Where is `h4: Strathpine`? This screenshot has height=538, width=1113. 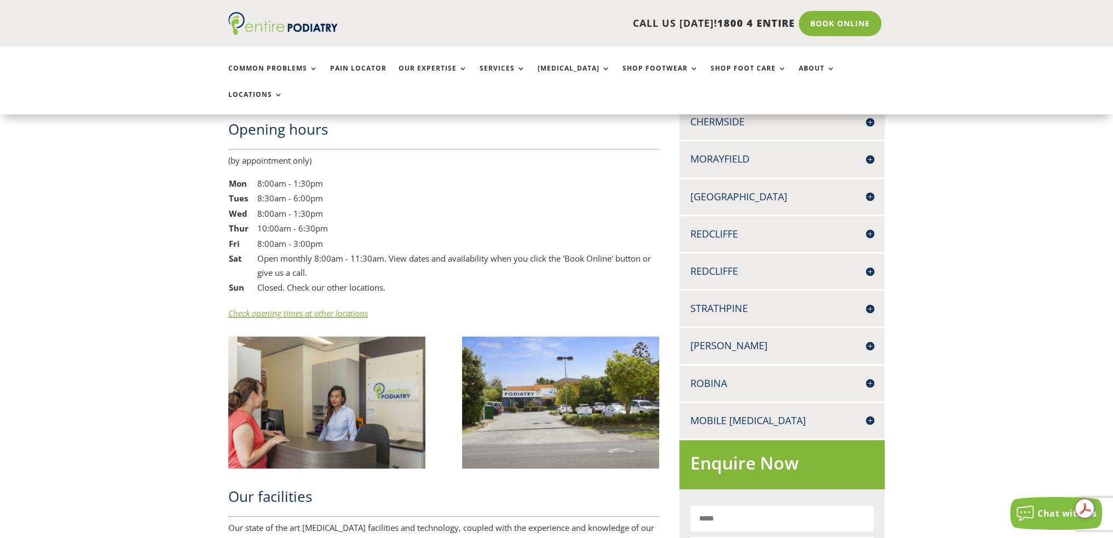 h4: Strathpine is located at coordinates (782, 308).